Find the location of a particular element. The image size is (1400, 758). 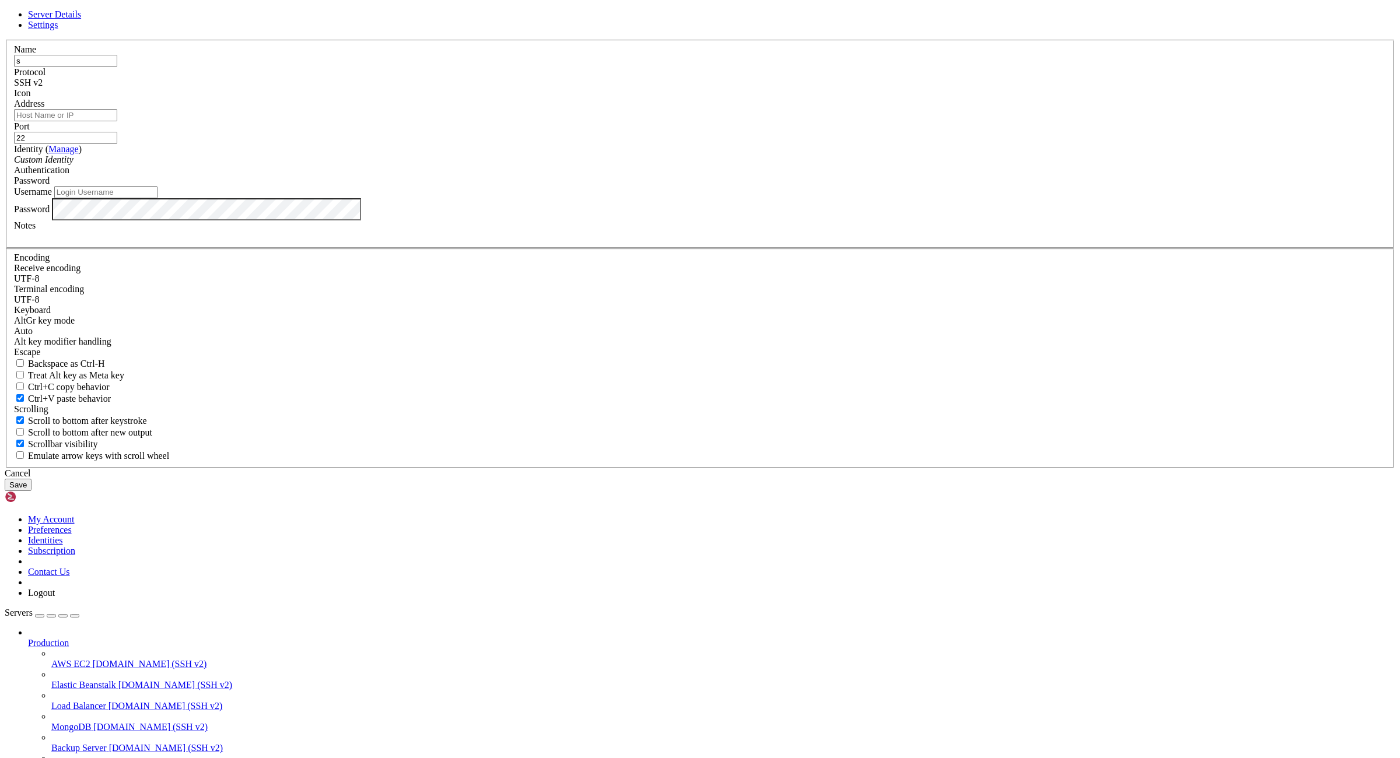

div: SSH v2 is located at coordinates (700, 83).